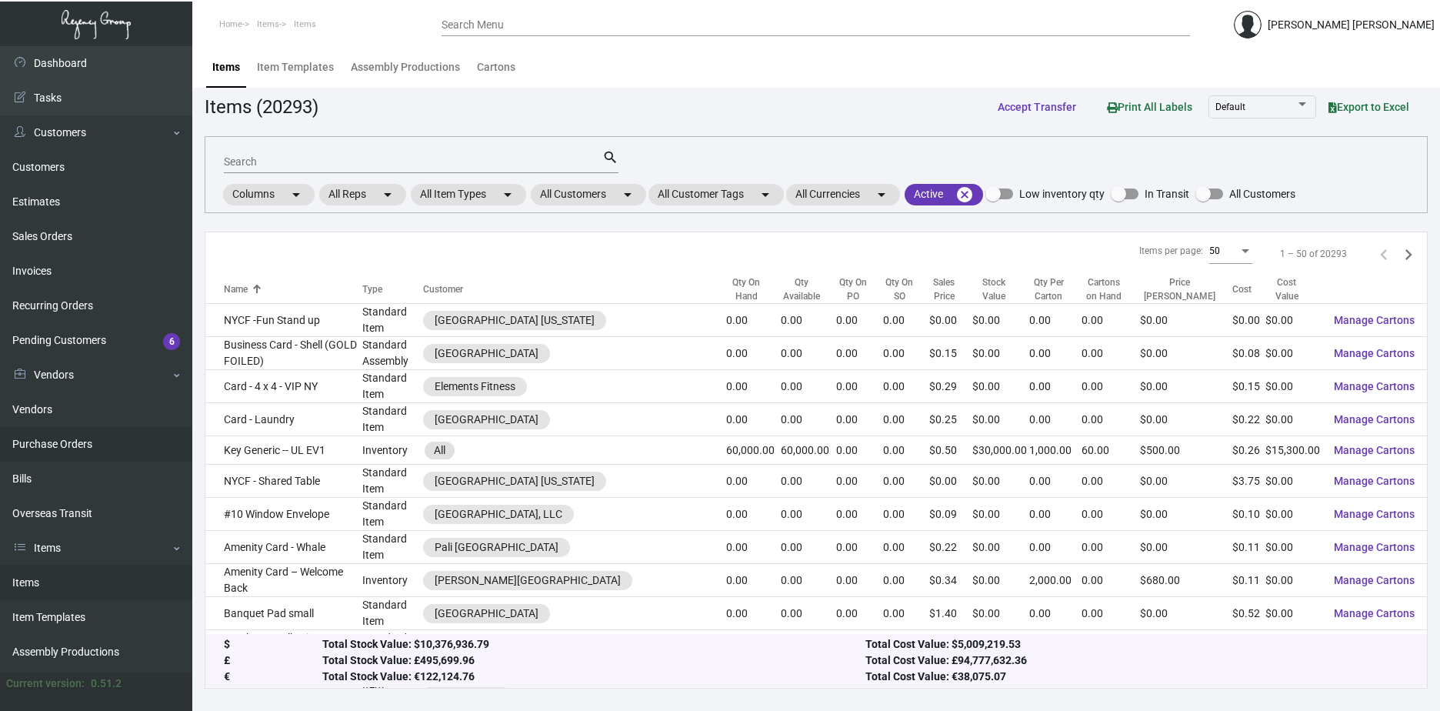  What do you see at coordinates (1186, 580) in the screenshot?
I see `td: $680.00` at bounding box center [1186, 580].